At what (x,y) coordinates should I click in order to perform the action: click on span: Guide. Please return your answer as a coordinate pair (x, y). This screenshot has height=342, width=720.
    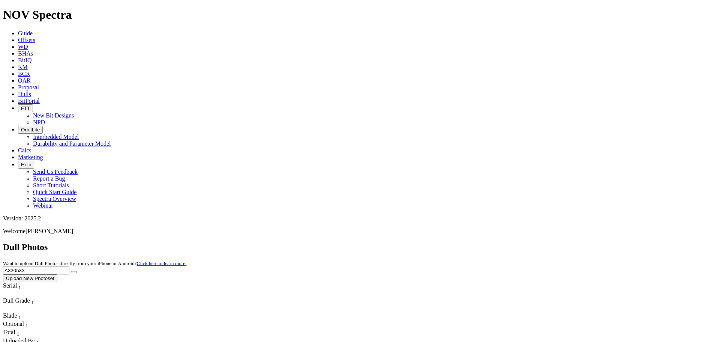
    Looking at the image, I should click on (25, 33).